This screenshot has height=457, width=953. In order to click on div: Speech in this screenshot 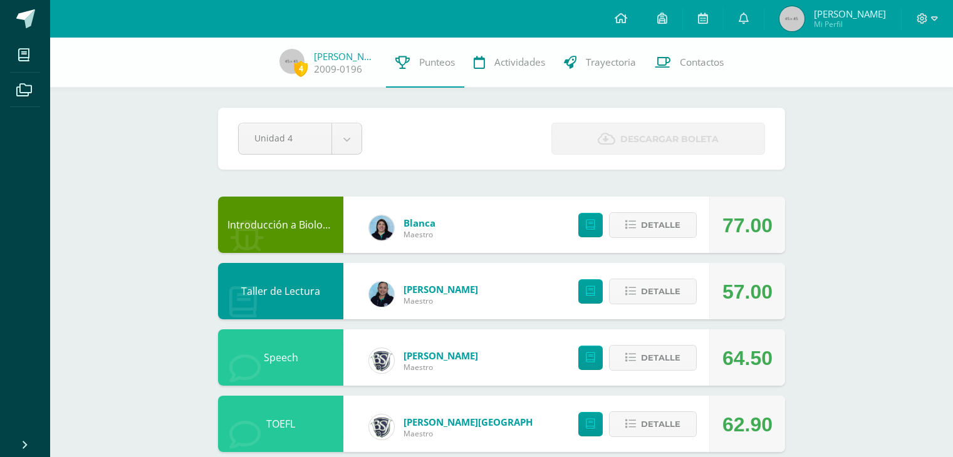, I will do `click(281, 358)`.